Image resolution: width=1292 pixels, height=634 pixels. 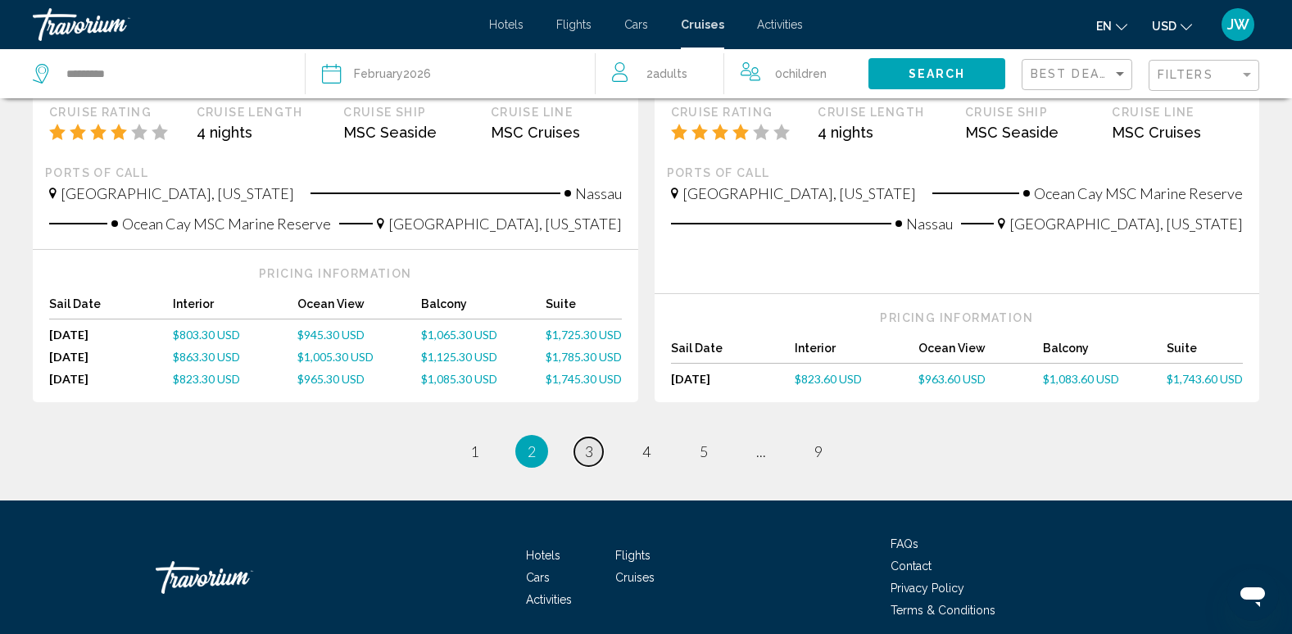 What do you see at coordinates (206, 334) in the screenshot?
I see `span: $803.30 USD` at bounding box center [206, 334].